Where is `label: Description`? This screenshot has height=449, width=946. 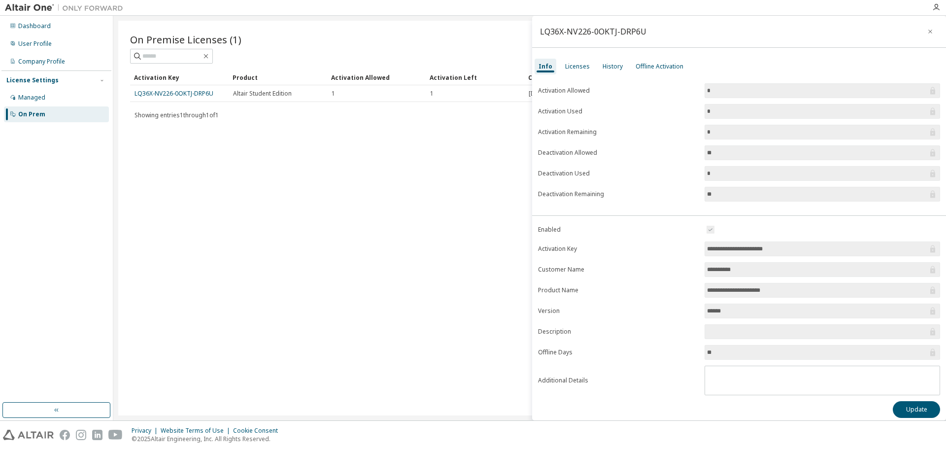
label: Description is located at coordinates (618, 331).